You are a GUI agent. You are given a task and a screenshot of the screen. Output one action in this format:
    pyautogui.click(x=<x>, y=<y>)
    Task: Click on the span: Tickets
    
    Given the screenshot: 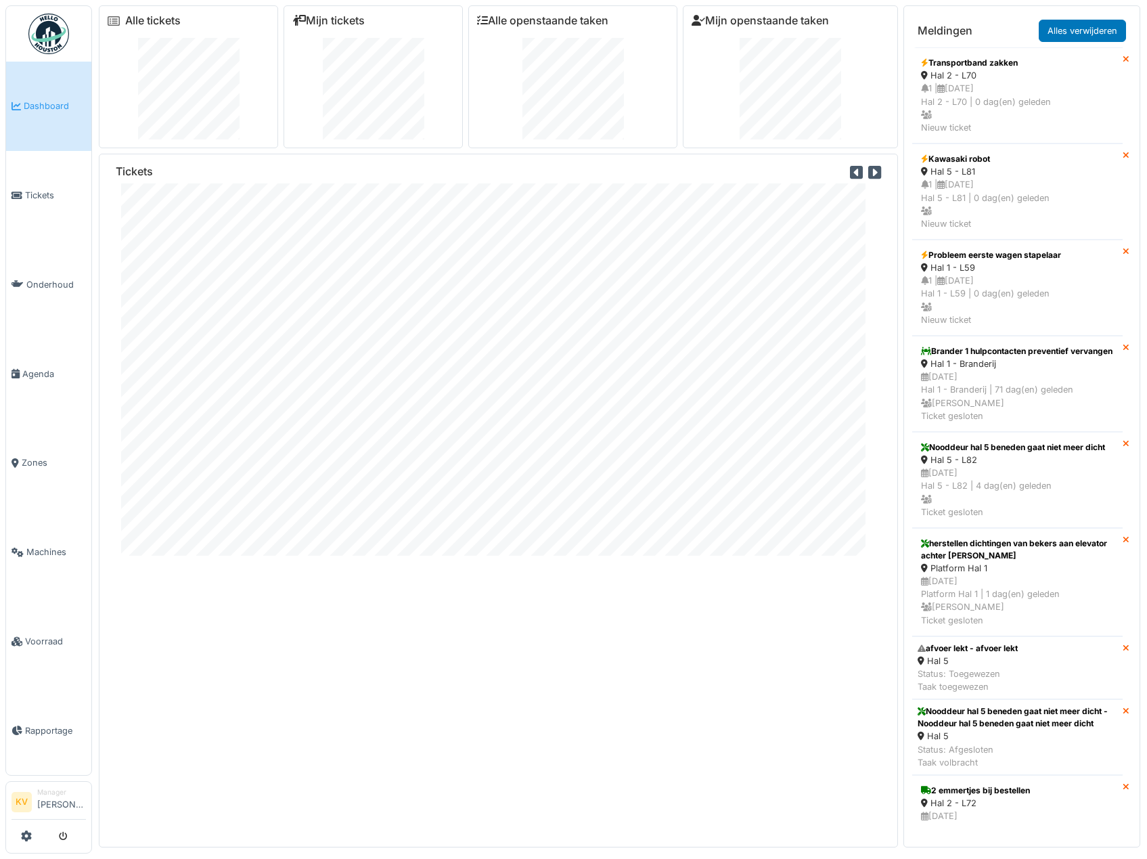 What is the action you would take?
    pyautogui.click(x=55, y=195)
    